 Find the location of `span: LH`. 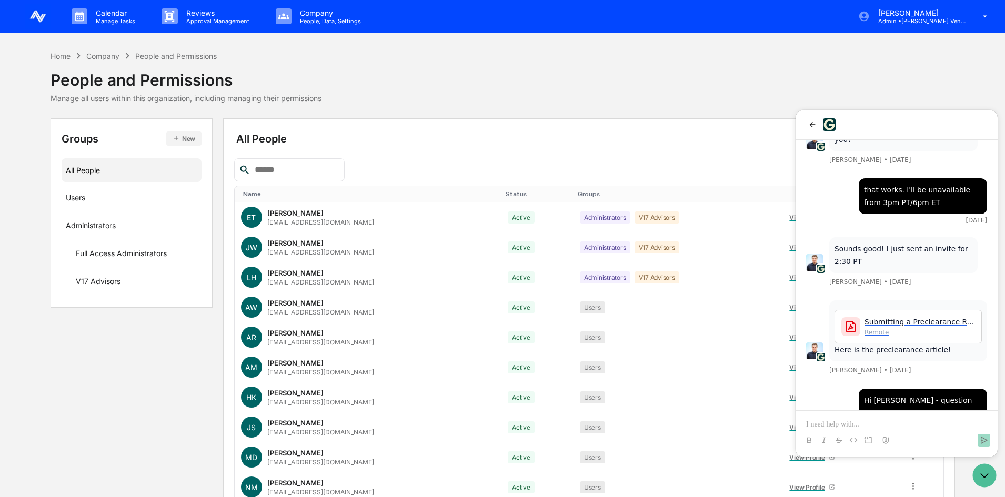

span: LH is located at coordinates (251, 277).